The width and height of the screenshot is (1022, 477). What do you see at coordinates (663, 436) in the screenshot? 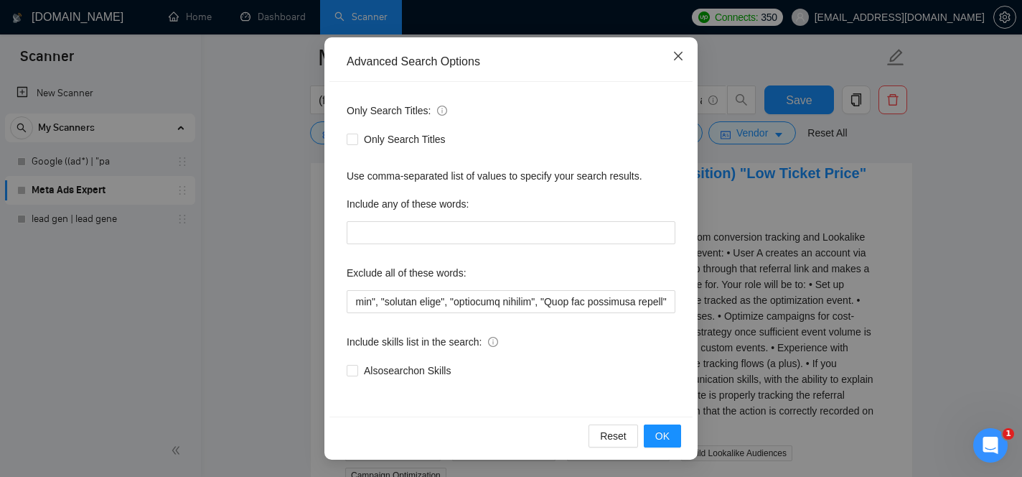
I see `button: OK` at bounding box center [663, 436].